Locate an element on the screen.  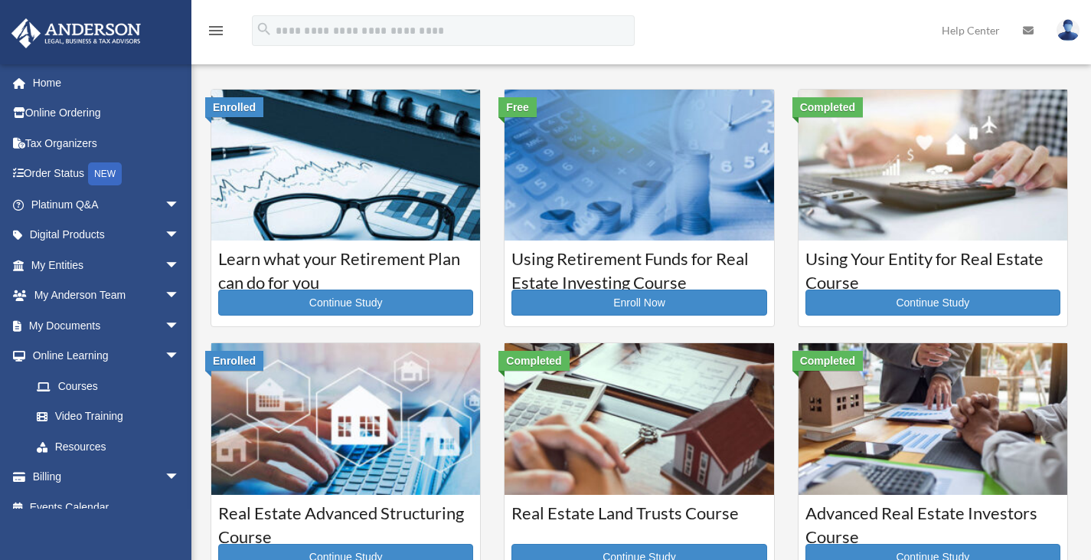
a: Home is located at coordinates (106, 83).